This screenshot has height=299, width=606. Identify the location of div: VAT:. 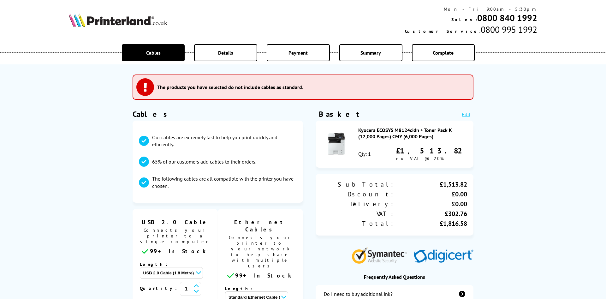
(358, 214).